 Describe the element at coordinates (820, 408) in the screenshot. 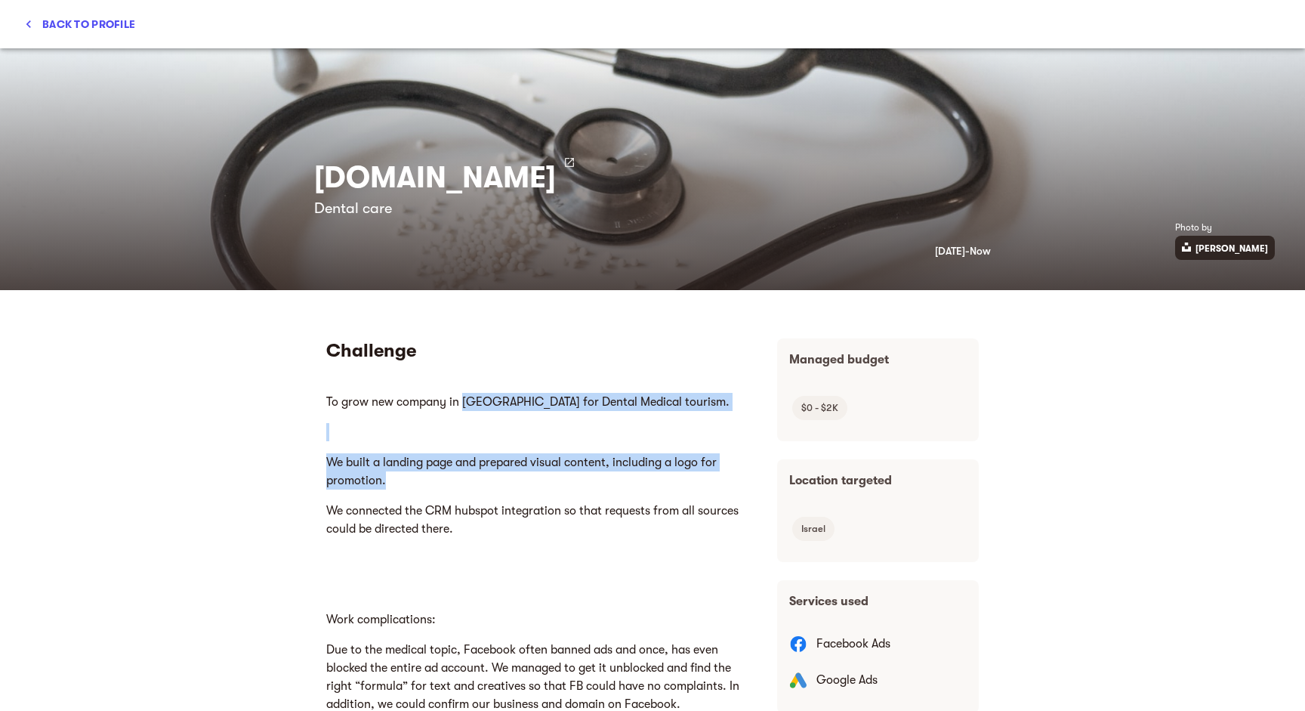

I see `span: $0 - $2K` at that location.